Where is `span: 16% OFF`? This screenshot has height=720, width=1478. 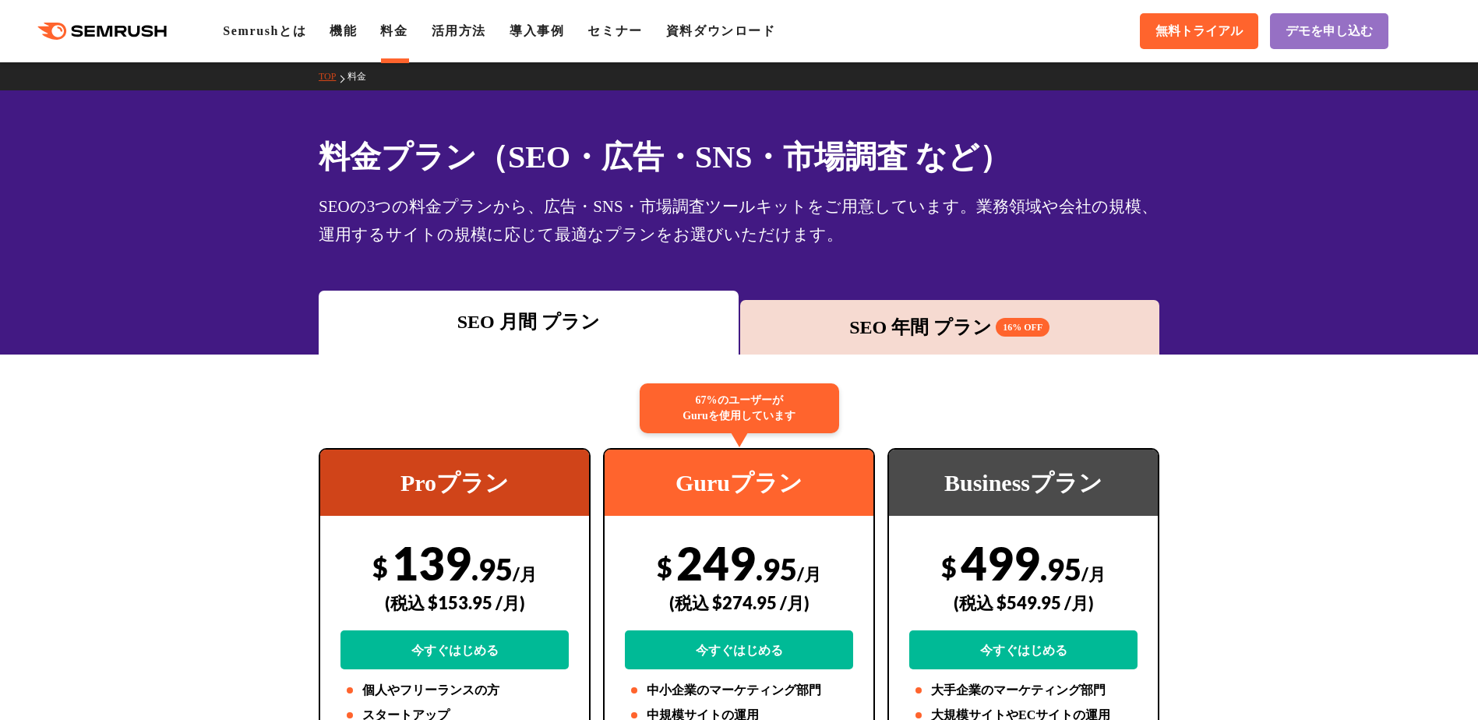 span: 16% OFF is located at coordinates (1022, 327).